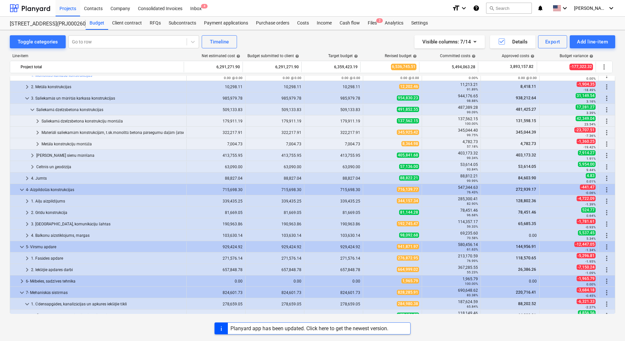  I want to click on small: 0.00 @ 0.00, so click(410, 78).